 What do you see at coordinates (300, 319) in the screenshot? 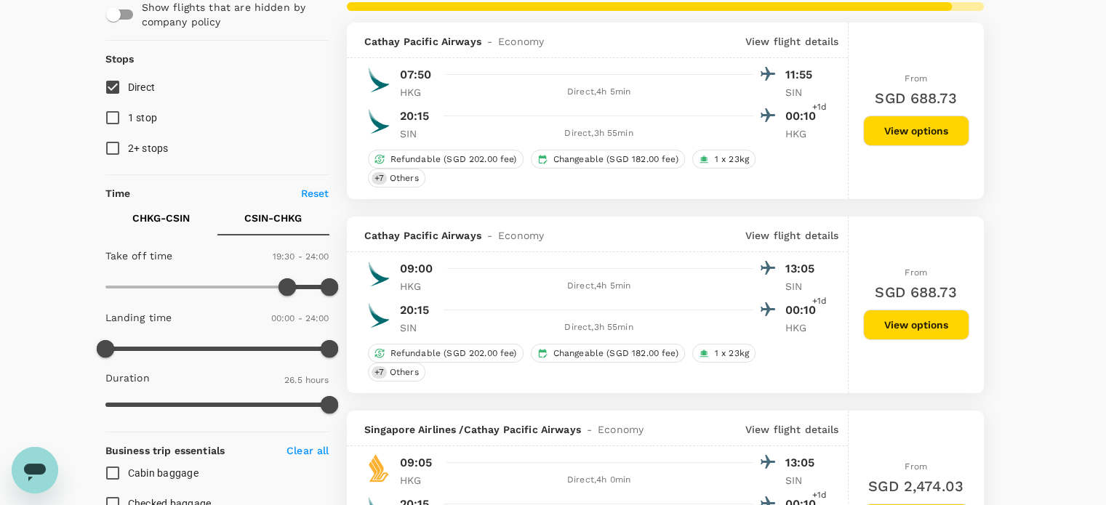
I see `span: 00:00 - 24:00` at bounding box center [300, 319].